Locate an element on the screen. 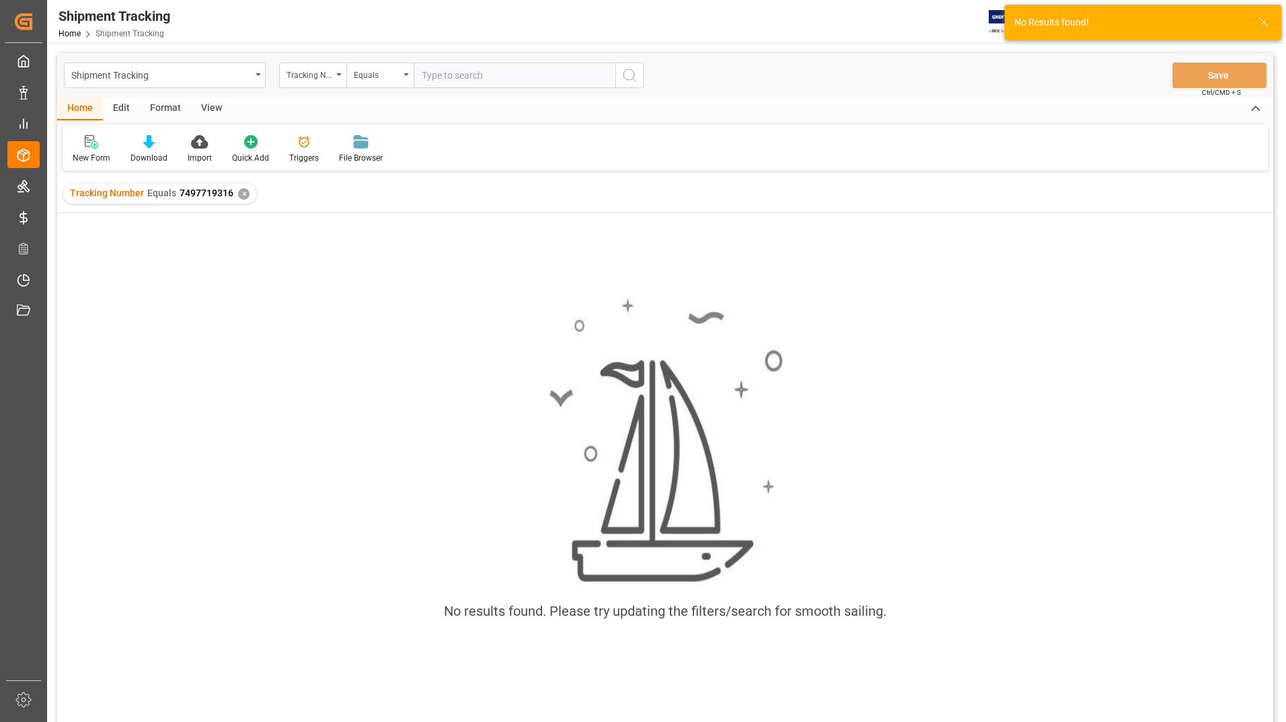 The height and width of the screenshot is (722, 1286). input: Type to search is located at coordinates (515, 75).